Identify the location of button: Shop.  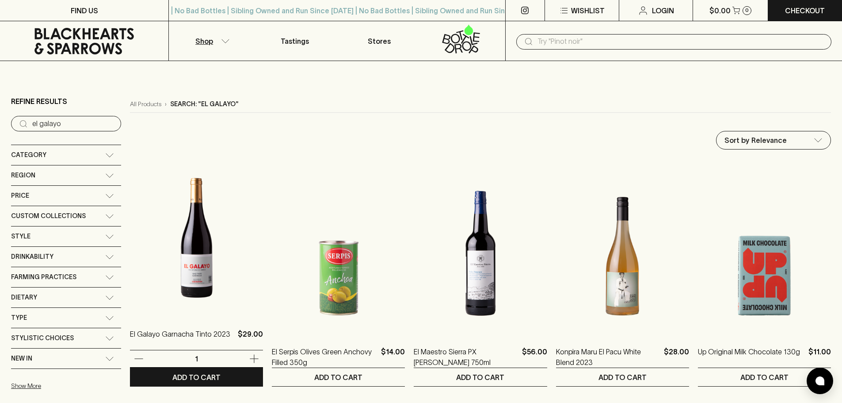
(211, 41).